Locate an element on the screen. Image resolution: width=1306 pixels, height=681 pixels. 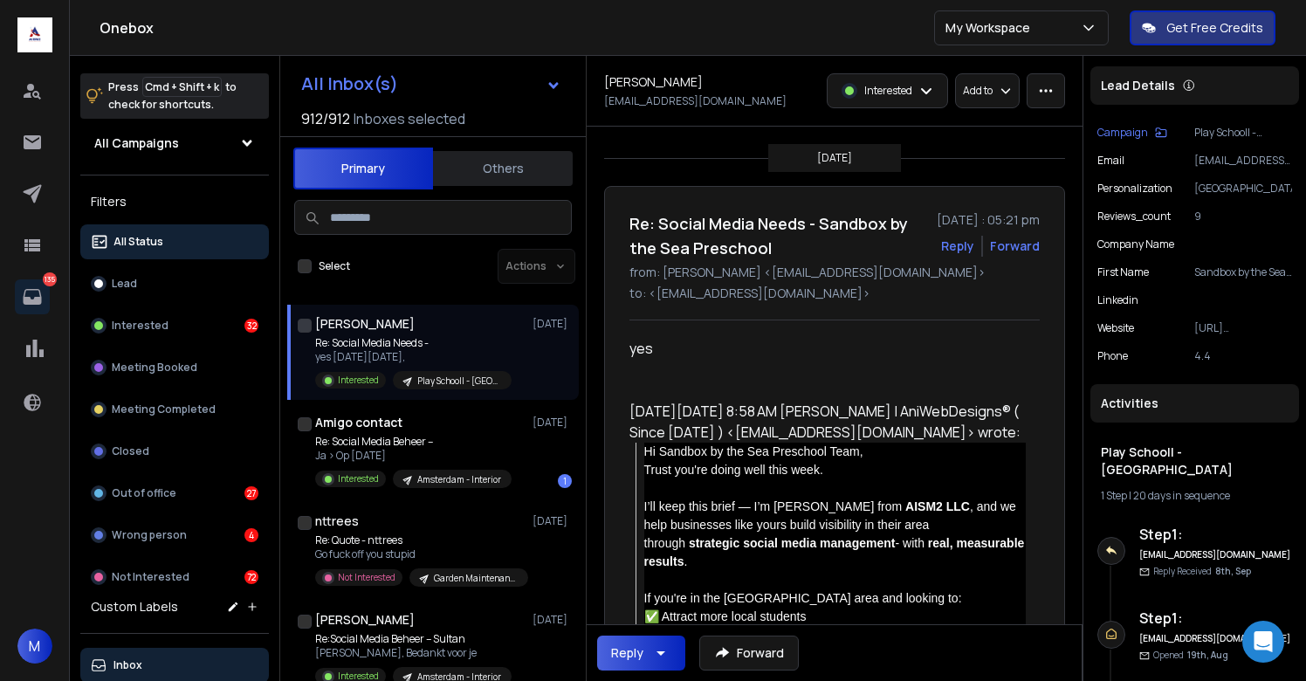
p: 9 is located at coordinates (1243, 216).